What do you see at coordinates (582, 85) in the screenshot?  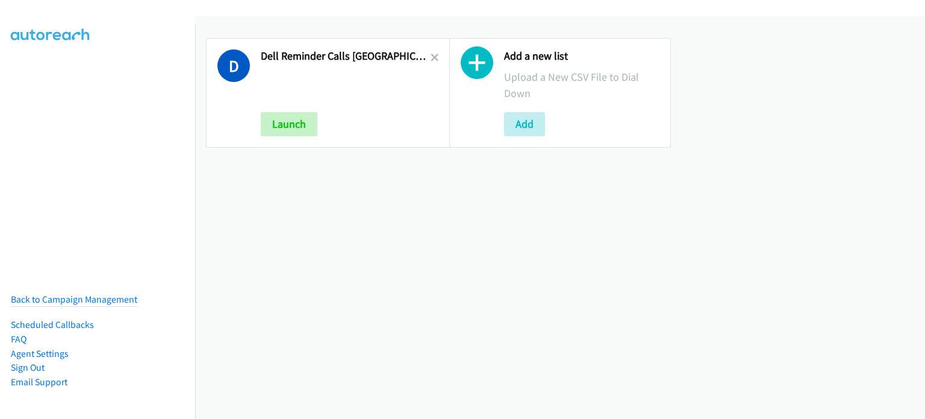 I see `p: Upload a New CSV File to Dial Down` at bounding box center [582, 85].